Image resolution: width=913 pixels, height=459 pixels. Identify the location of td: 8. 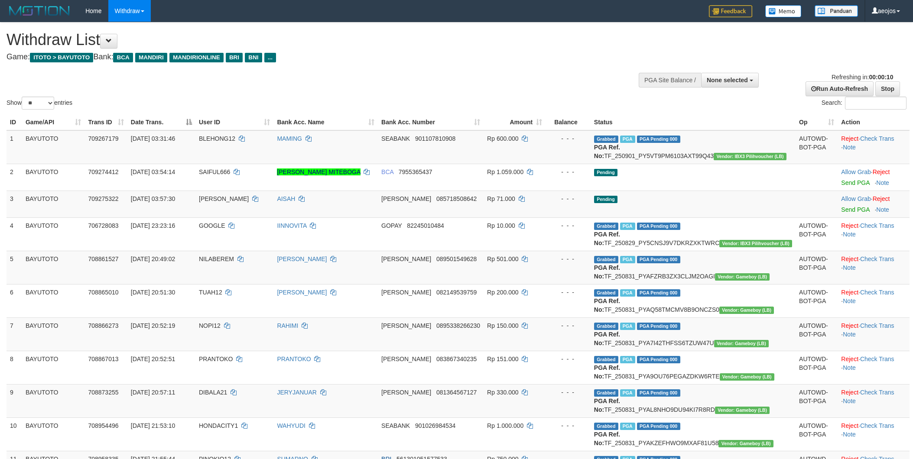
(14, 368).